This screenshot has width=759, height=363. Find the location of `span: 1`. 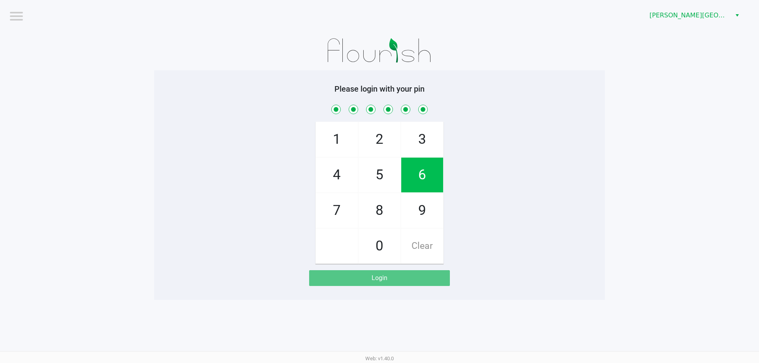

span: 1 is located at coordinates (337, 140).